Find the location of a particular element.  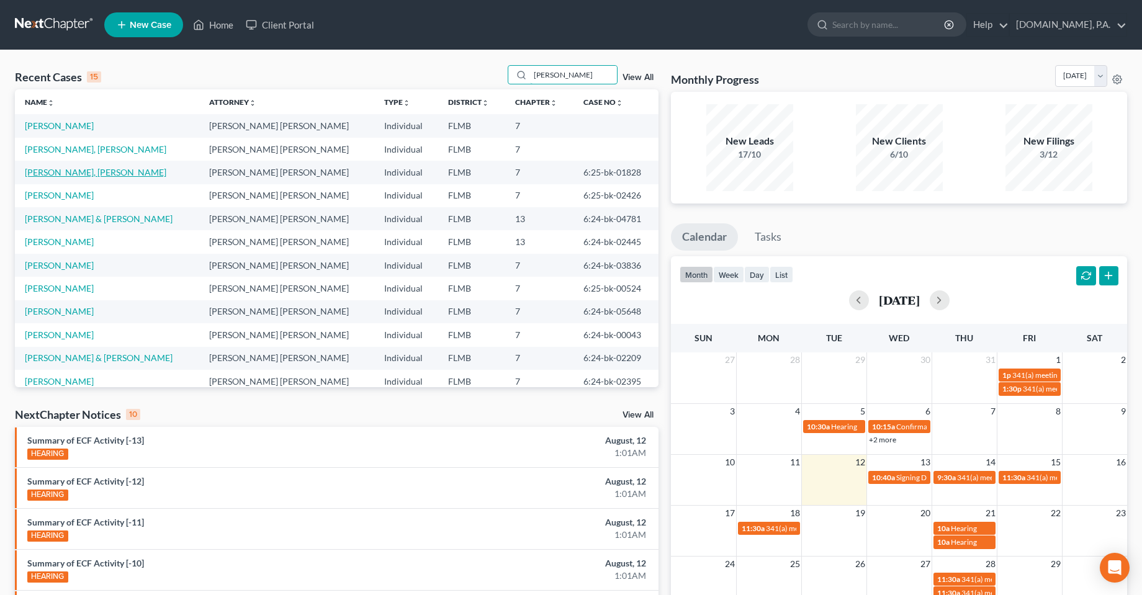

div: Open Intercom Messenger is located at coordinates (1114, 568).